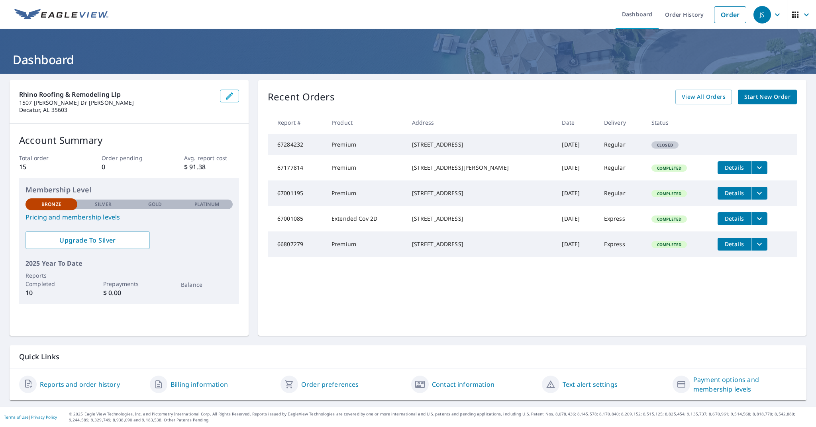 Image resolution: width=816 pixels, height=427 pixels. Describe the element at coordinates (590, 385) in the screenshot. I see `a: Text alert settings` at that location.